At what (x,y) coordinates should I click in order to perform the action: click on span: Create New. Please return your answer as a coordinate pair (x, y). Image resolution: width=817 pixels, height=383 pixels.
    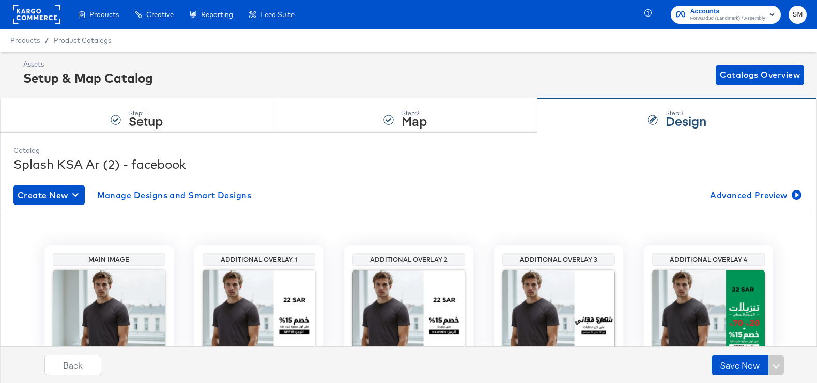
    Looking at the image, I should click on (49, 195).